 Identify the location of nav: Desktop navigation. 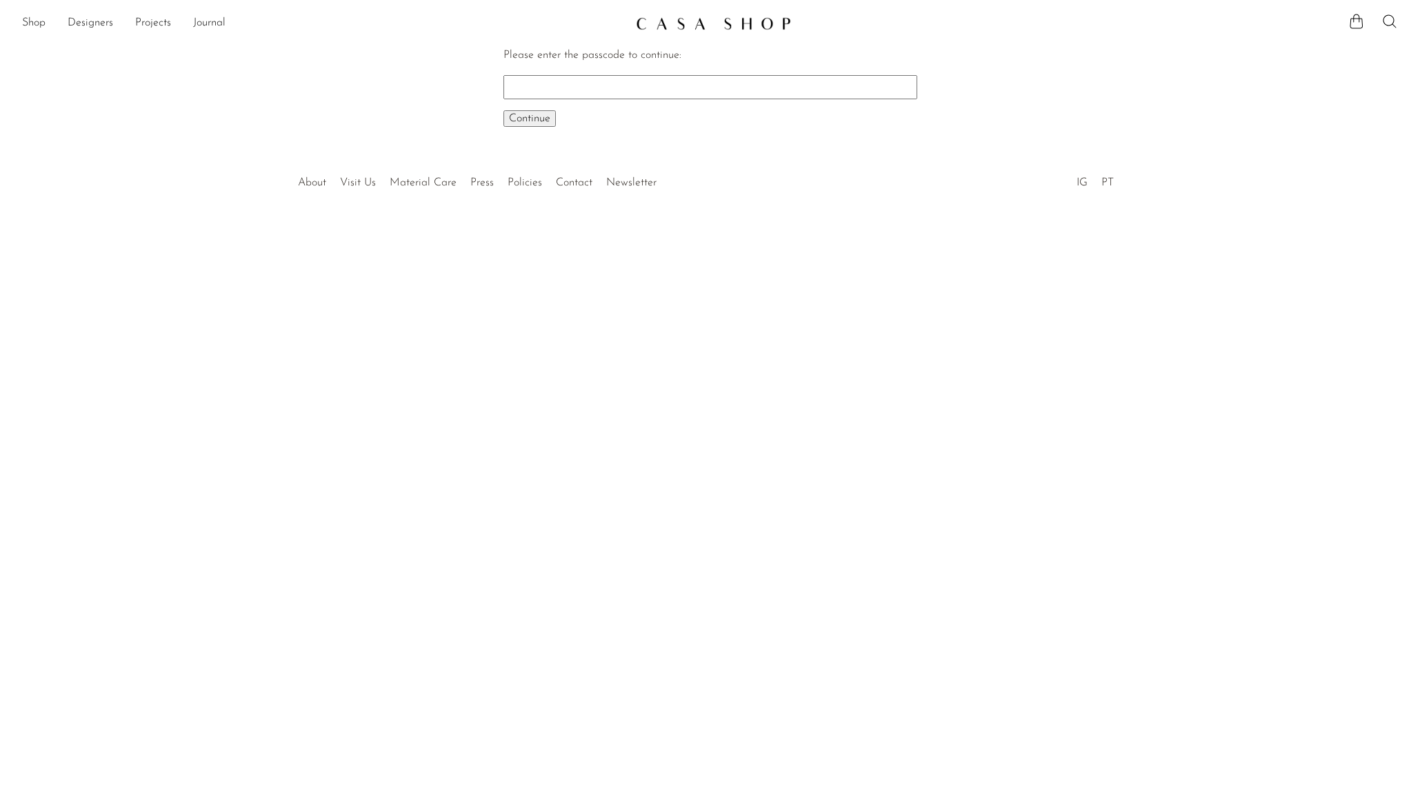
(323, 23).